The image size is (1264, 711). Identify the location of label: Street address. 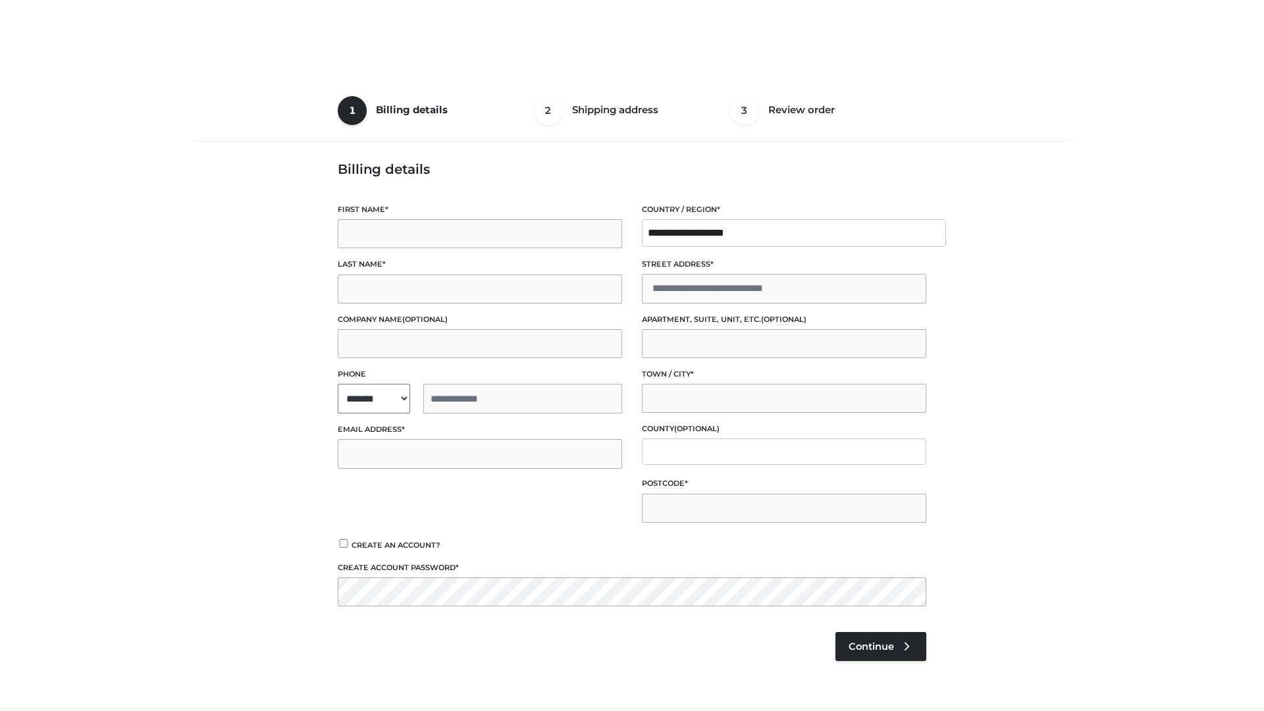
(784, 264).